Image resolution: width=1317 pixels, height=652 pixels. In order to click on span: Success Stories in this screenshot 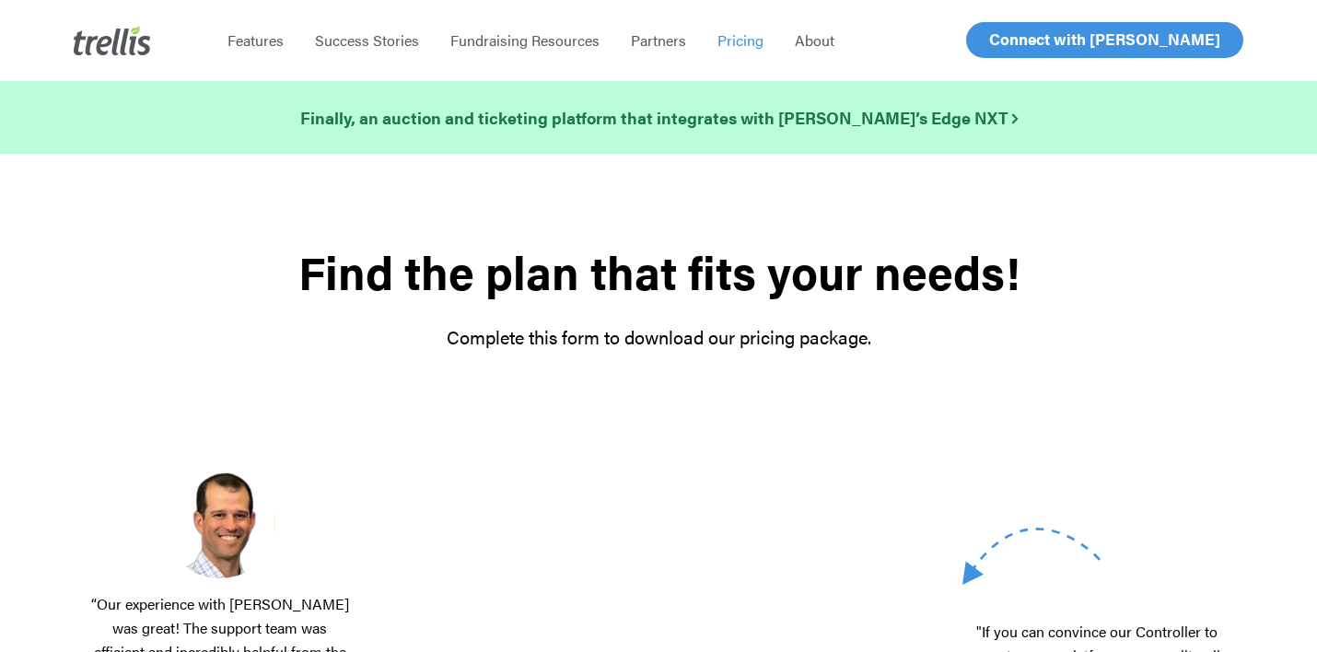, I will do `click(366, 40)`.